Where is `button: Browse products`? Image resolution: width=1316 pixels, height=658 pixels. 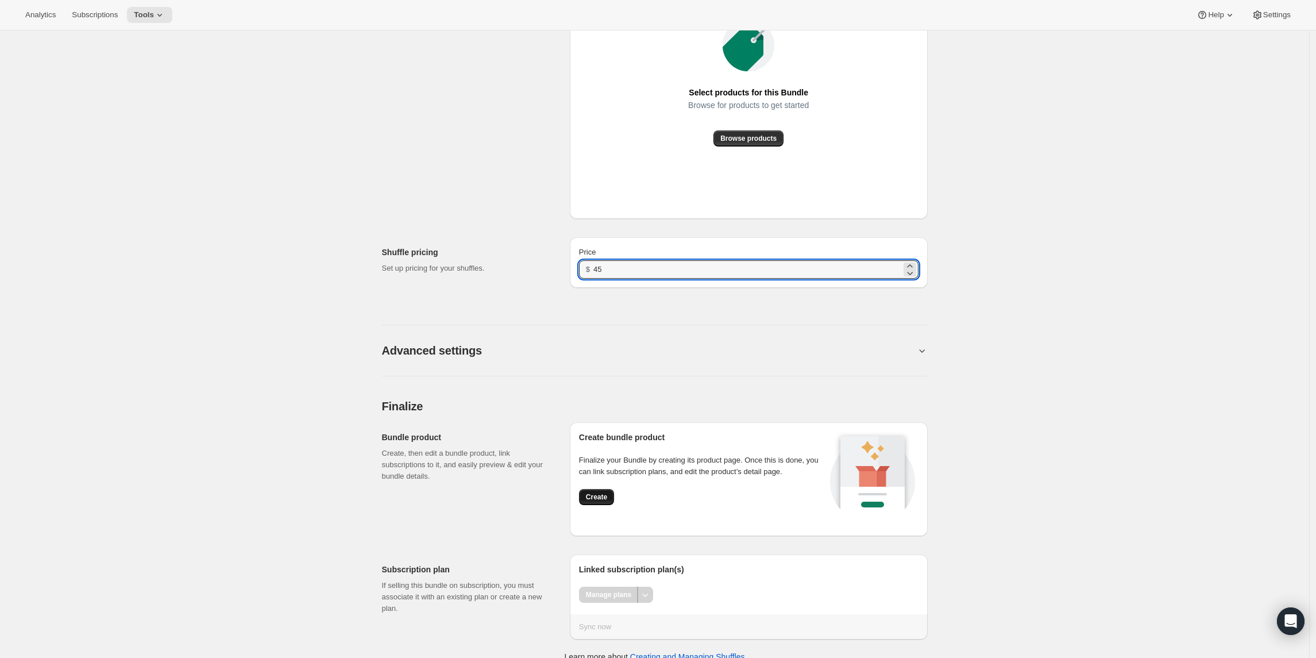
button: Browse products is located at coordinates (749, 138).